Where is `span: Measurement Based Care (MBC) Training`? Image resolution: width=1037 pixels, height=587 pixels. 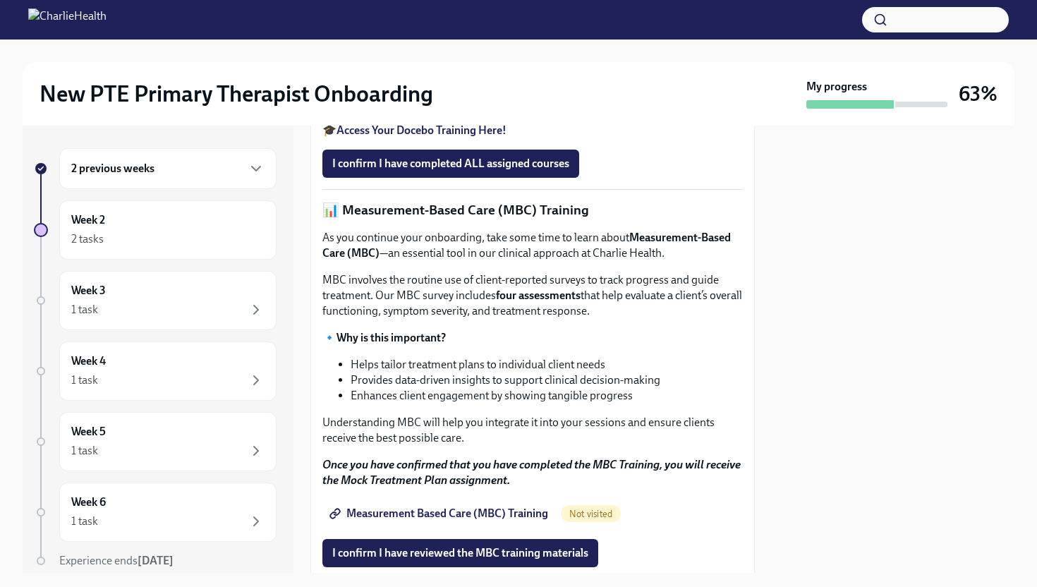 span: Measurement Based Care (MBC) Training is located at coordinates (440, 513).